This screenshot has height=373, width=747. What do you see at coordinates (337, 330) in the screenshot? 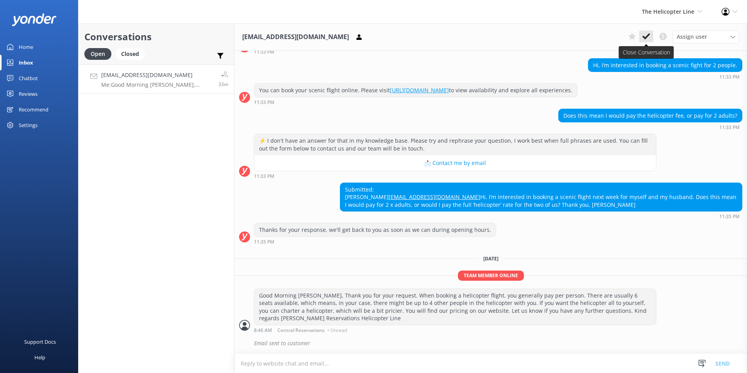
I see `span: • Unread` at bounding box center [337, 330].